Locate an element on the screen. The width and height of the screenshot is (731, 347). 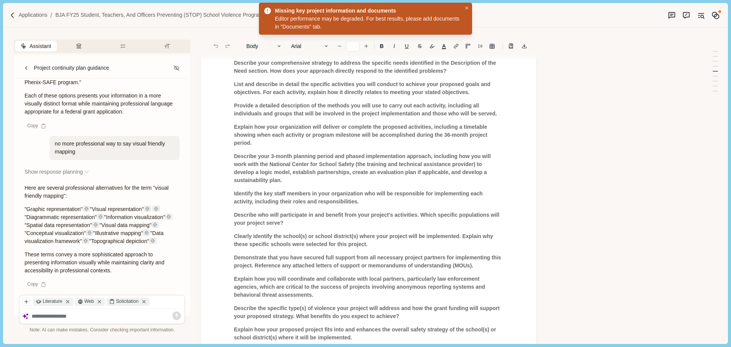
a: BJA FY25 Student, Teachers, and Officers Preventing (STOP) School Violence Program (O-BJA-2025-17... is located at coordinates (186, 15).